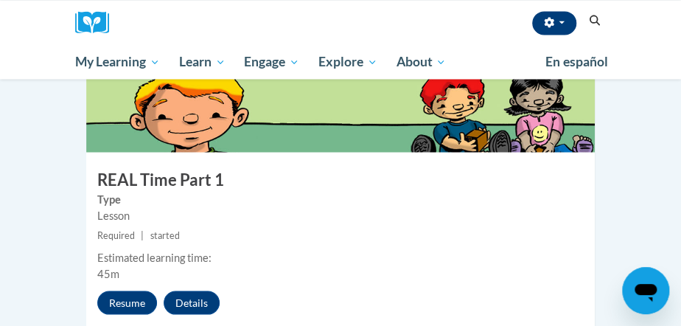 This screenshot has width=681, height=326. What do you see at coordinates (340, 199) in the screenshot?
I see `label: Type` at bounding box center [340, 199].